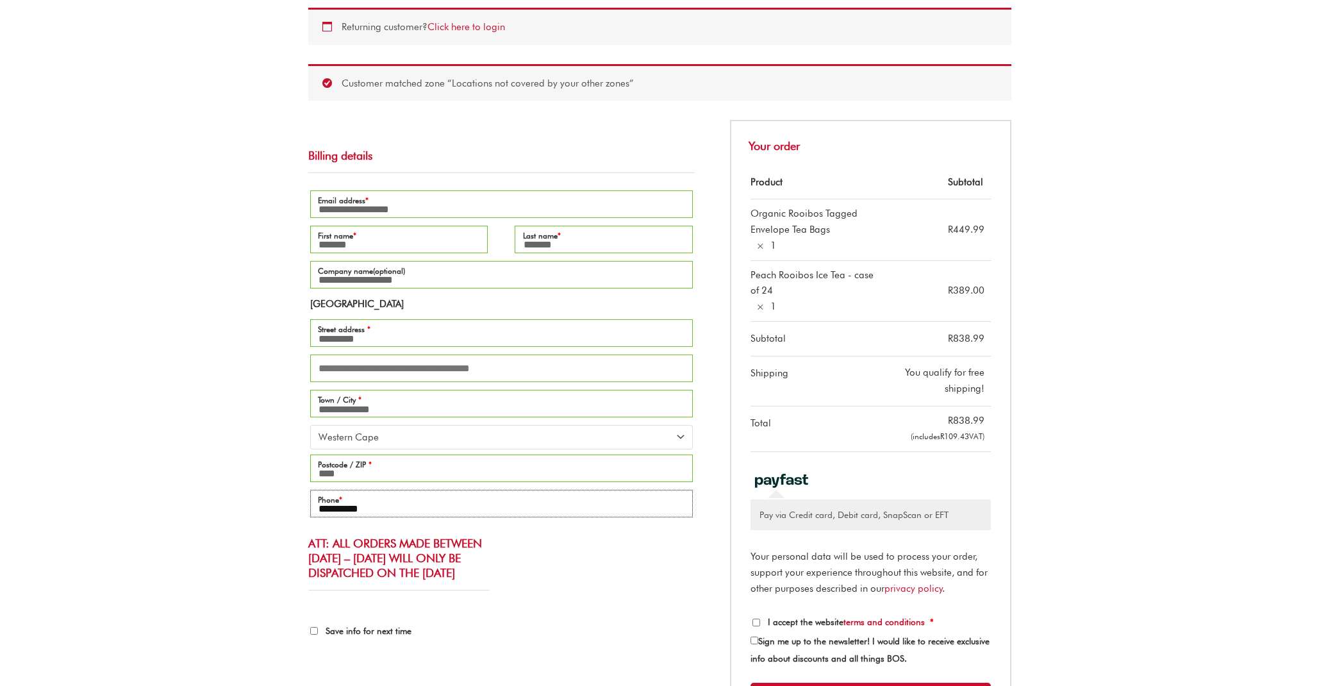 The width and height of the screenshot is (1319, 686). What do you see at coordinates (501, 154) in the screenshot?
I see `h3: Billing details` at bounding box center [501, 154].